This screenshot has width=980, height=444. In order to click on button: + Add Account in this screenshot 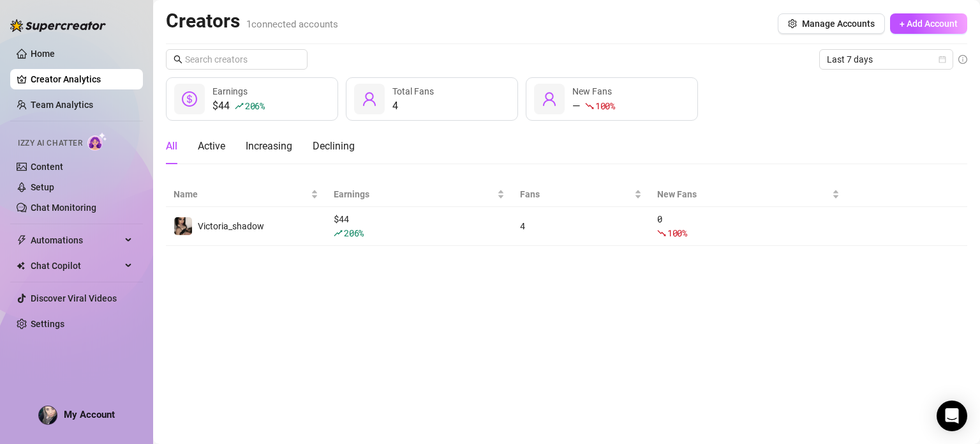, I will do `click(929, 24)`.